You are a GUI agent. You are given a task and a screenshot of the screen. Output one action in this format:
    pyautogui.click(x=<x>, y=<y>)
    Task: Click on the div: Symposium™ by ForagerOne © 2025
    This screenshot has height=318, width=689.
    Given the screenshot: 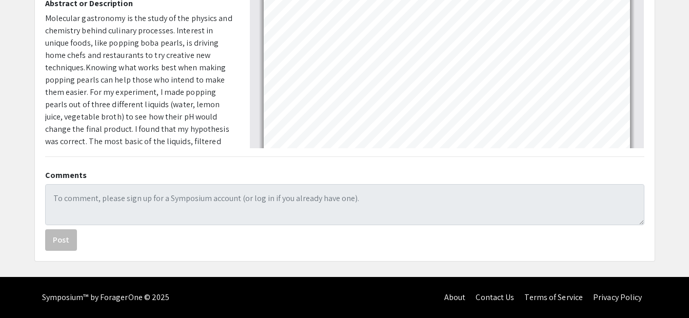 What is the action you would take?
    pyautogui.click(x=106, y=298)
    